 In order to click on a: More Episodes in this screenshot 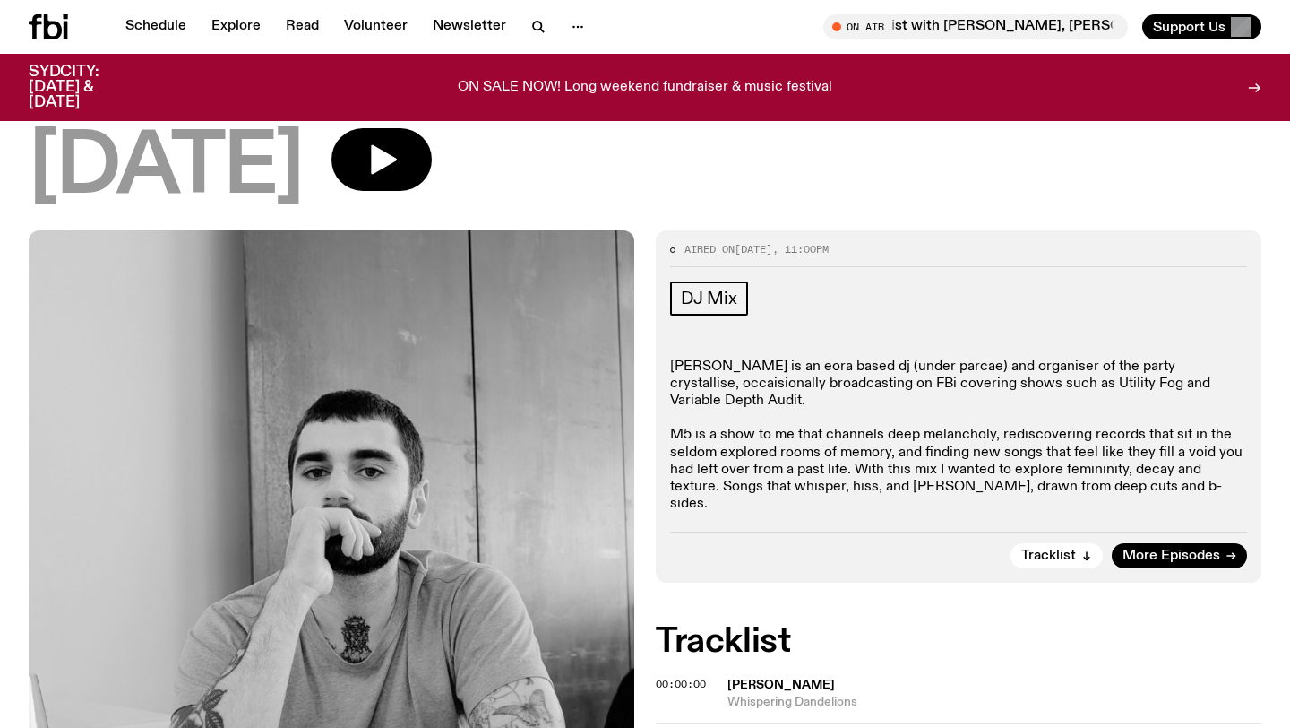, I will do `click(1179, 556)`.